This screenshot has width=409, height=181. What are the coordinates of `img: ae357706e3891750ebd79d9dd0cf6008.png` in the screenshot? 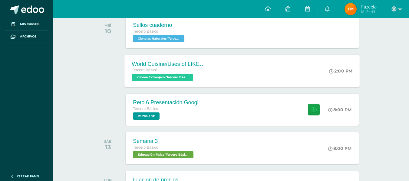 It's located at (351, 9).